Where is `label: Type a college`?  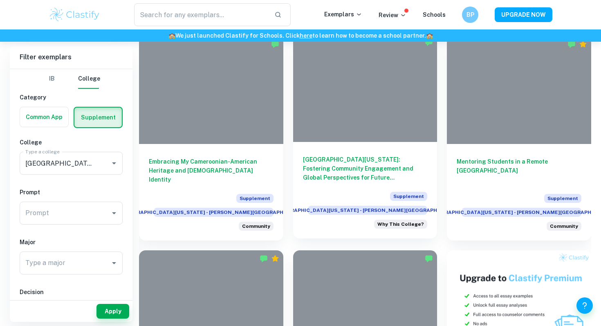 label: Type a college is located at coordinates (42, 151).